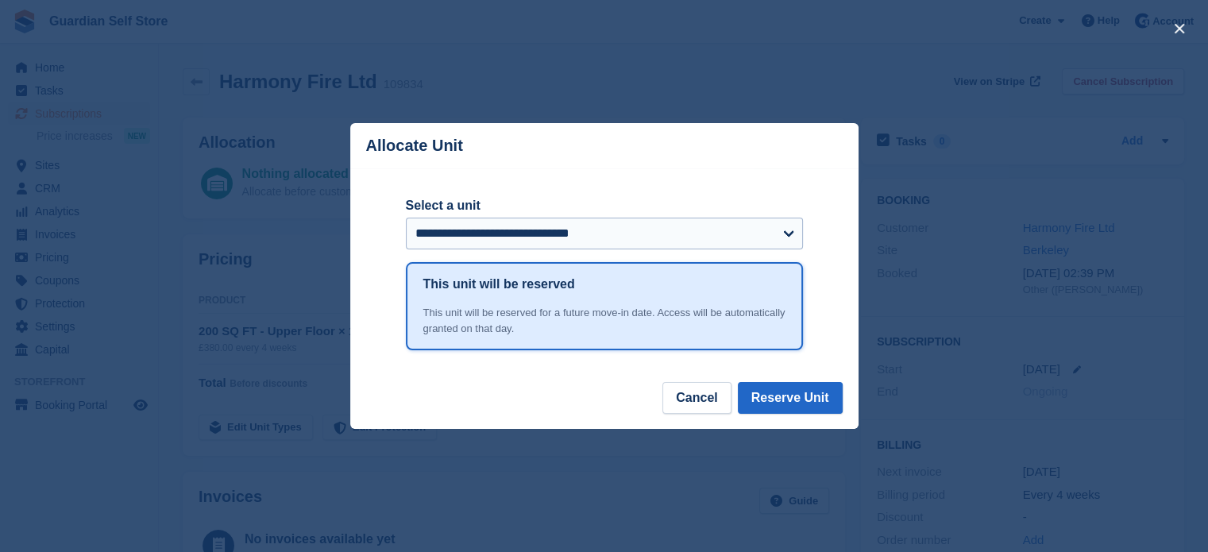  What do you see at coordinates (499, 284) in the screenshot?
I see `h1: This unit will be reserved` at bounding box center [499, 284].